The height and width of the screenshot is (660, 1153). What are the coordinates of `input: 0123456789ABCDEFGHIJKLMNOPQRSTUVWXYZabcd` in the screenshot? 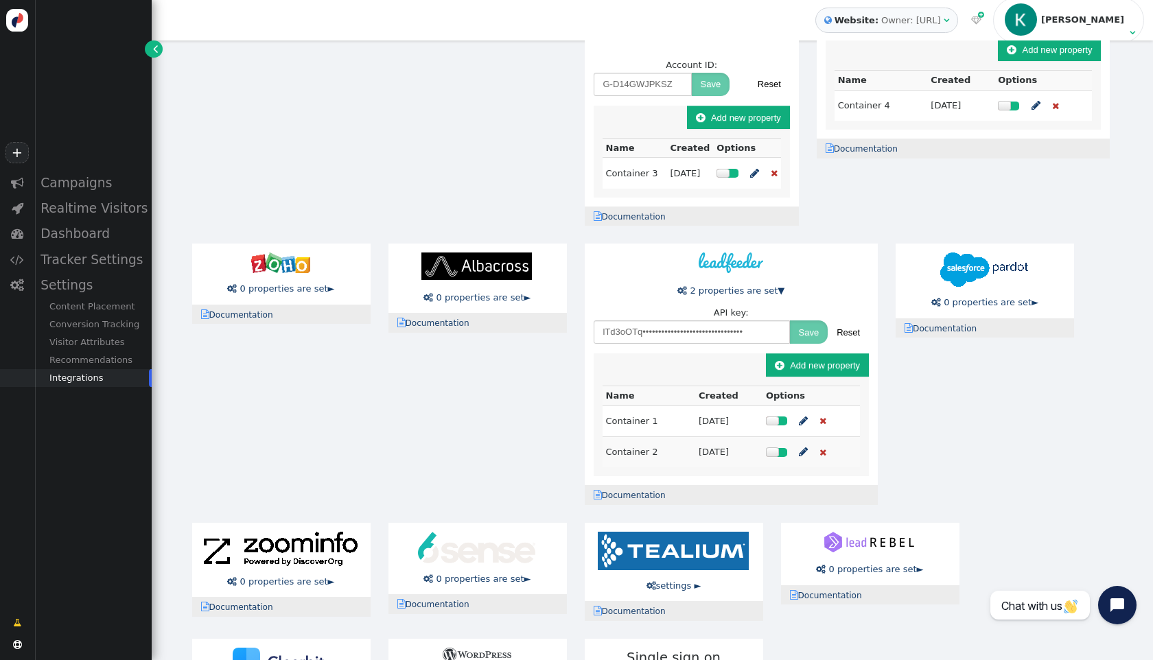 It's located at (692, 332).